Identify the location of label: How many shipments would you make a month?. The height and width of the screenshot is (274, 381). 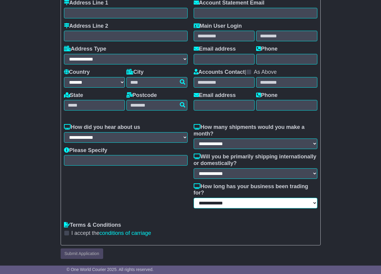
(255, 131).